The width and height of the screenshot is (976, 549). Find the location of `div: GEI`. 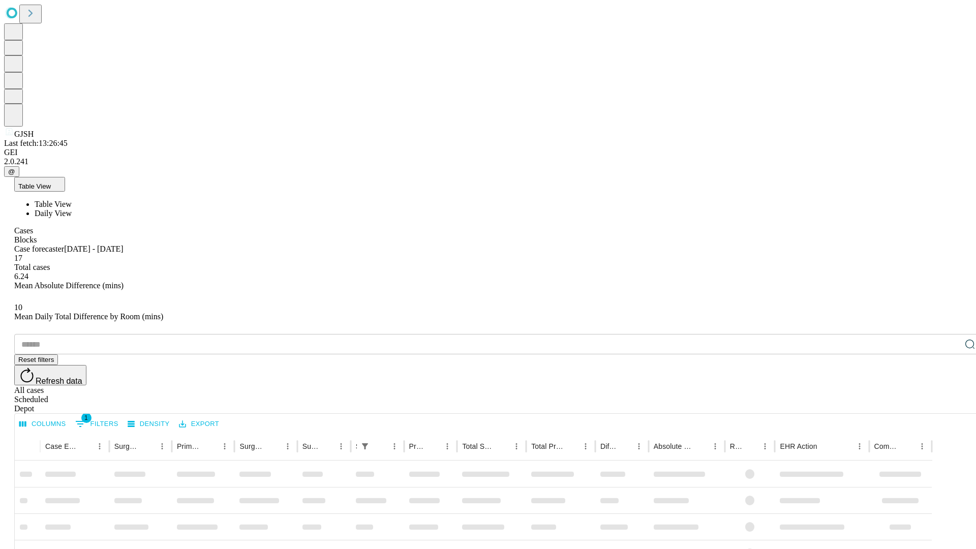

div: GEI is located at coordinates (488, 153).